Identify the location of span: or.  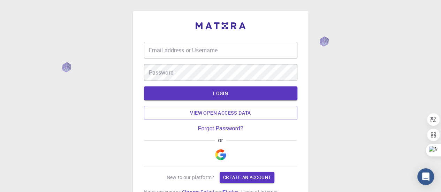
(220, 140).